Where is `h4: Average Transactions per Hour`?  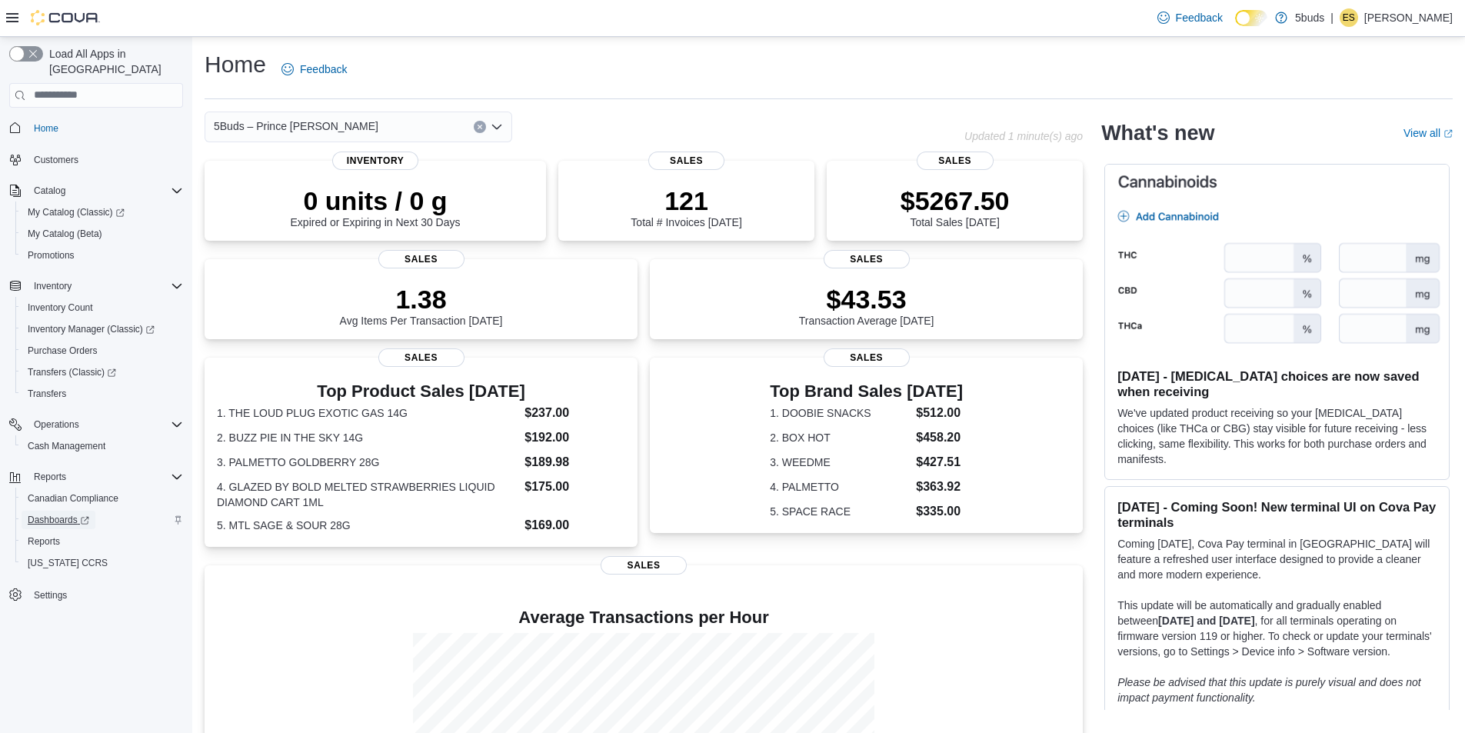
h4: Average Transactions per Hour is located at coordinates (644, 617).